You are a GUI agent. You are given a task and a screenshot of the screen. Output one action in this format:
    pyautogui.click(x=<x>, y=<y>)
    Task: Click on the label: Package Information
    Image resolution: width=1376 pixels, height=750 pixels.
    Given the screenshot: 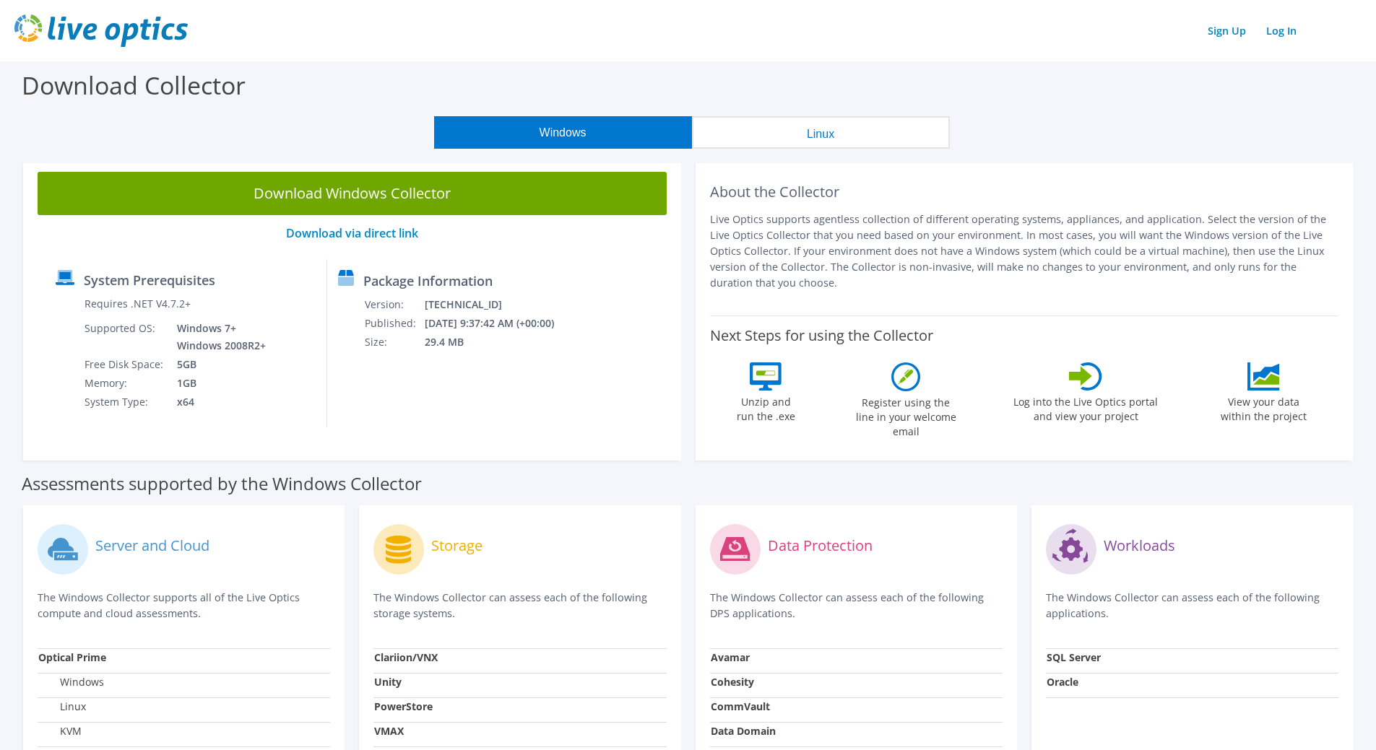 What is the action you would take?
    pyautogui.click(x=427, y=281)
    